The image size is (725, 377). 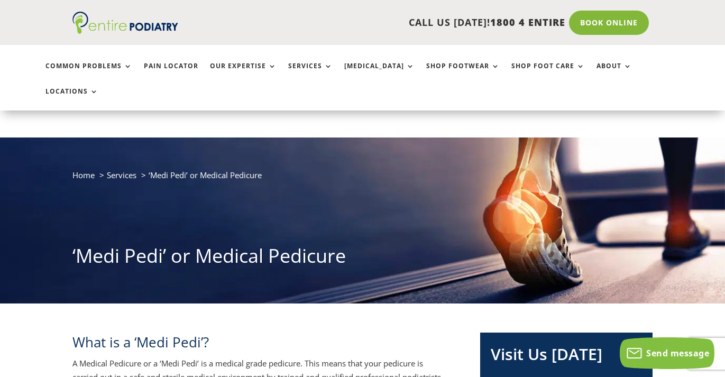 What do you see at coordinates (260, 345) in the screenshot?
I see `h2: What is a ‘Medi Pedi’?` at bounding box center [260, 345].